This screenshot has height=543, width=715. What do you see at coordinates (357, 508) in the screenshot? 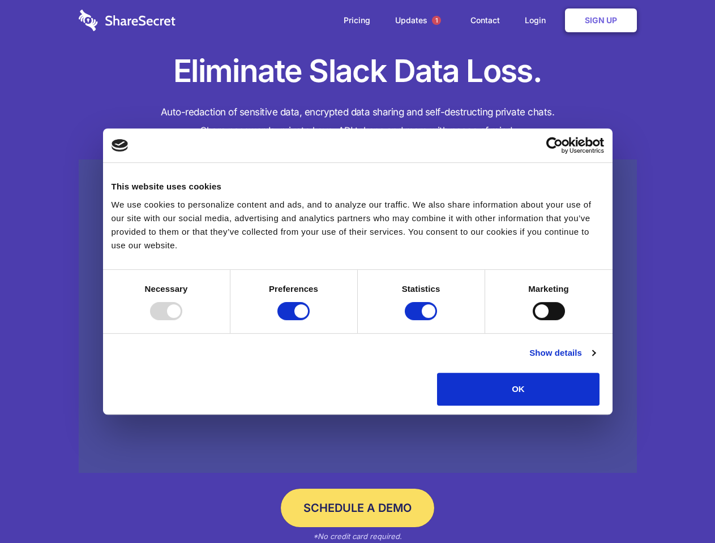
I see `a: Schedule a Demo` at bounding box center [357, 508].